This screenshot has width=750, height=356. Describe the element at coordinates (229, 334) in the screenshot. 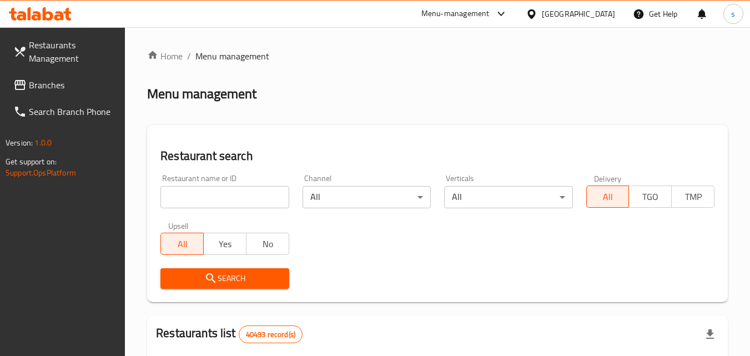

I see `h2: Restaurants list` at that location.